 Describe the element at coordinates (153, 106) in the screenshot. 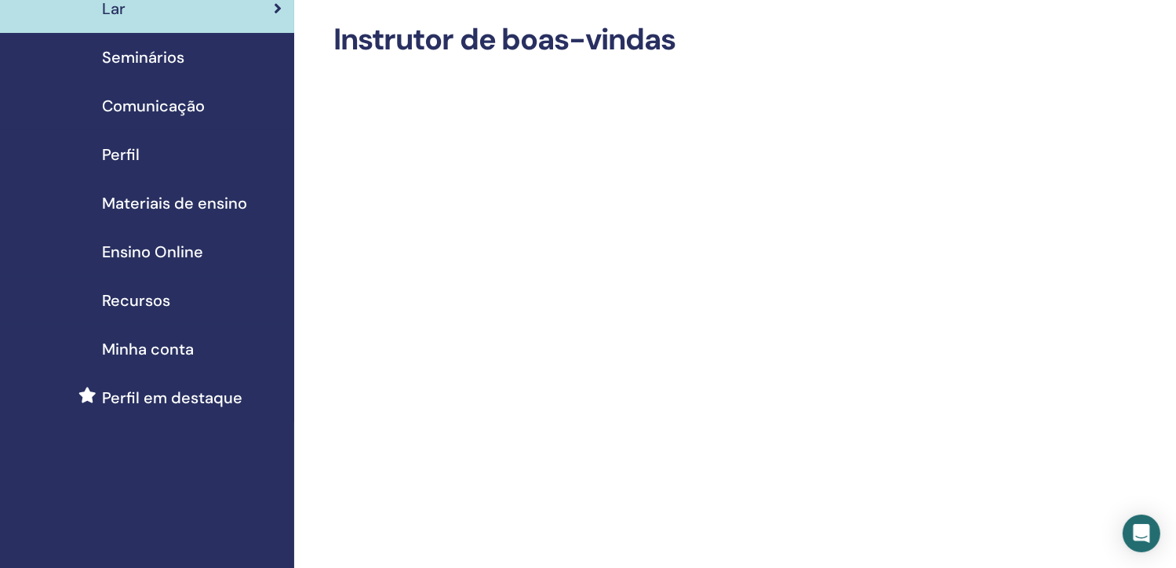

I see `span: Comunicação` at that location.